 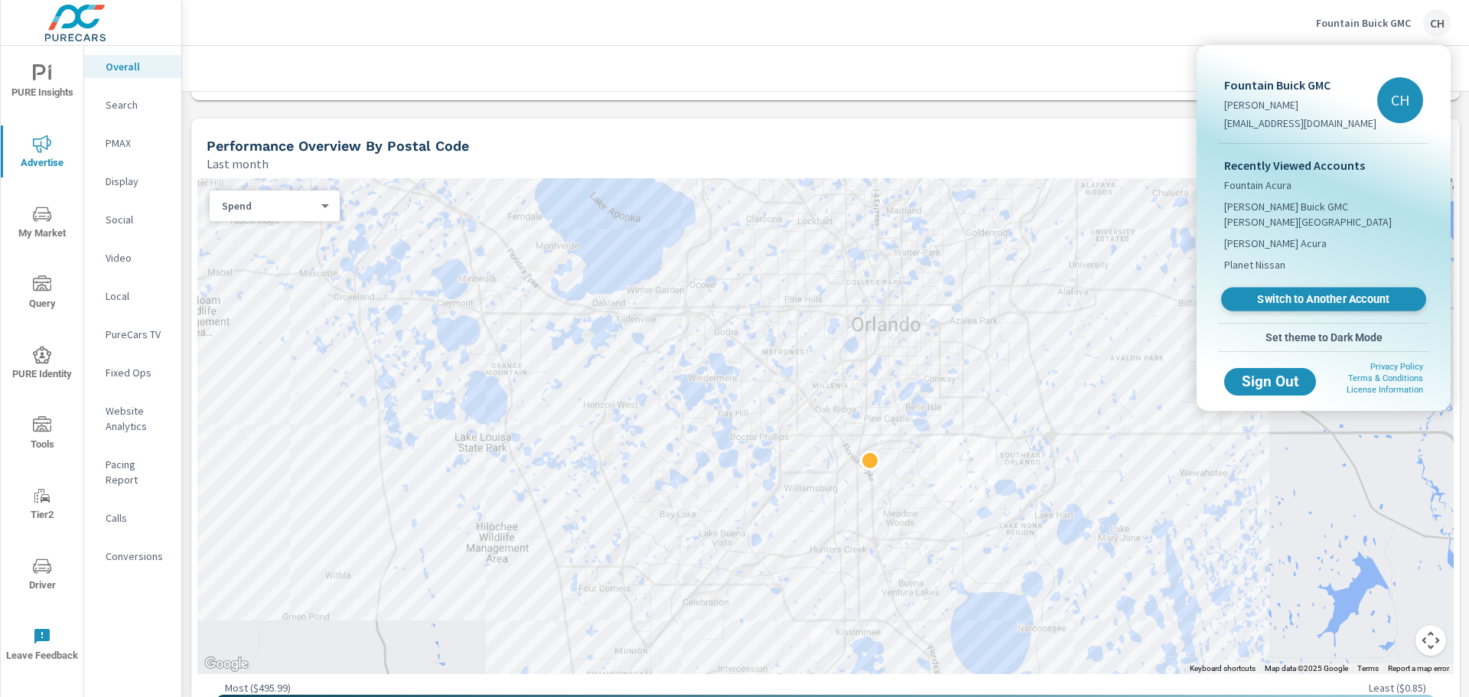 I want to click on span: Planet Nissan, so click(x=1255, y=265).